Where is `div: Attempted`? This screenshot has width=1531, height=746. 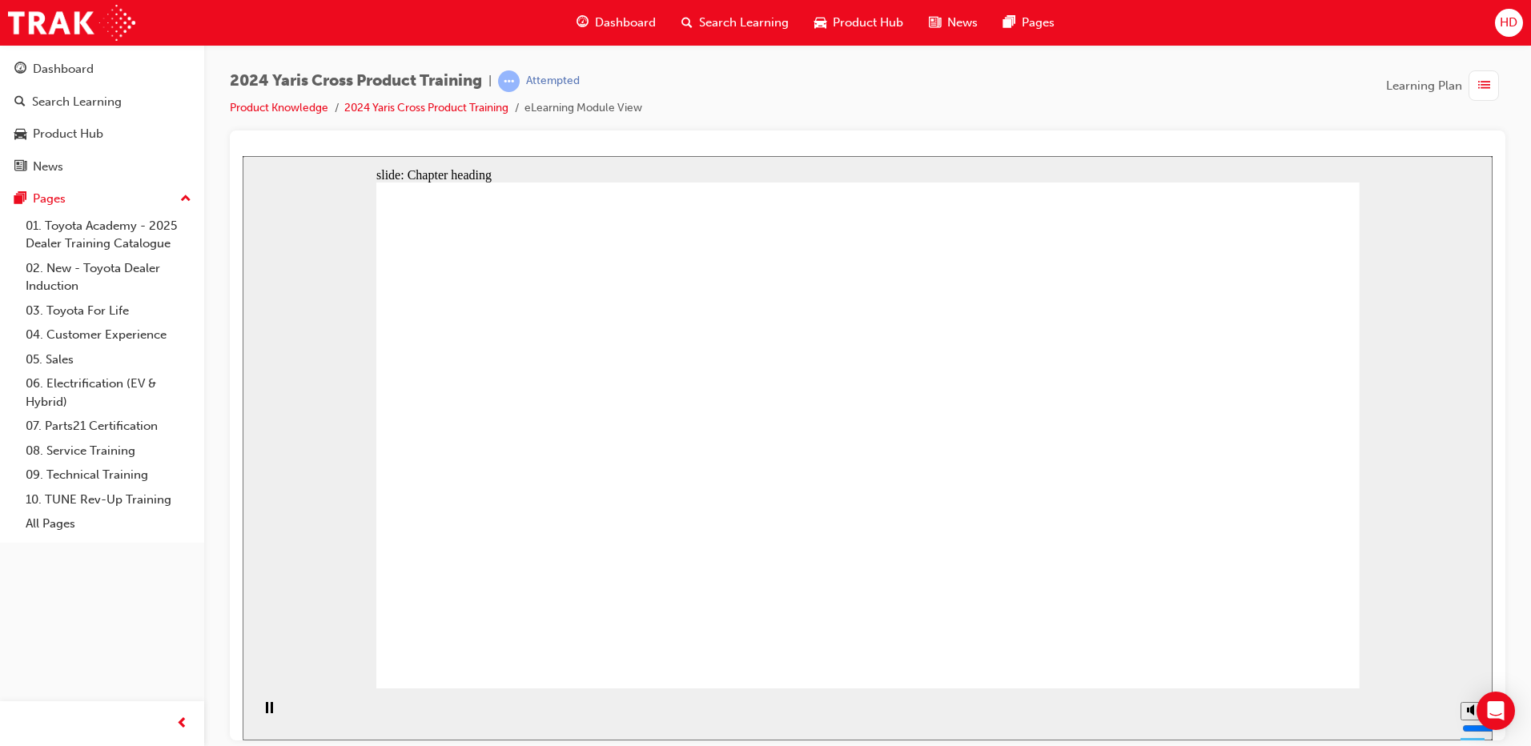 div: Attempted is located at coordinates (553, 81).